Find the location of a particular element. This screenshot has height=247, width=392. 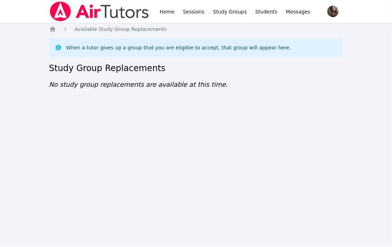

span: Available Study Group Replacements is located at coordinates (121, 29).